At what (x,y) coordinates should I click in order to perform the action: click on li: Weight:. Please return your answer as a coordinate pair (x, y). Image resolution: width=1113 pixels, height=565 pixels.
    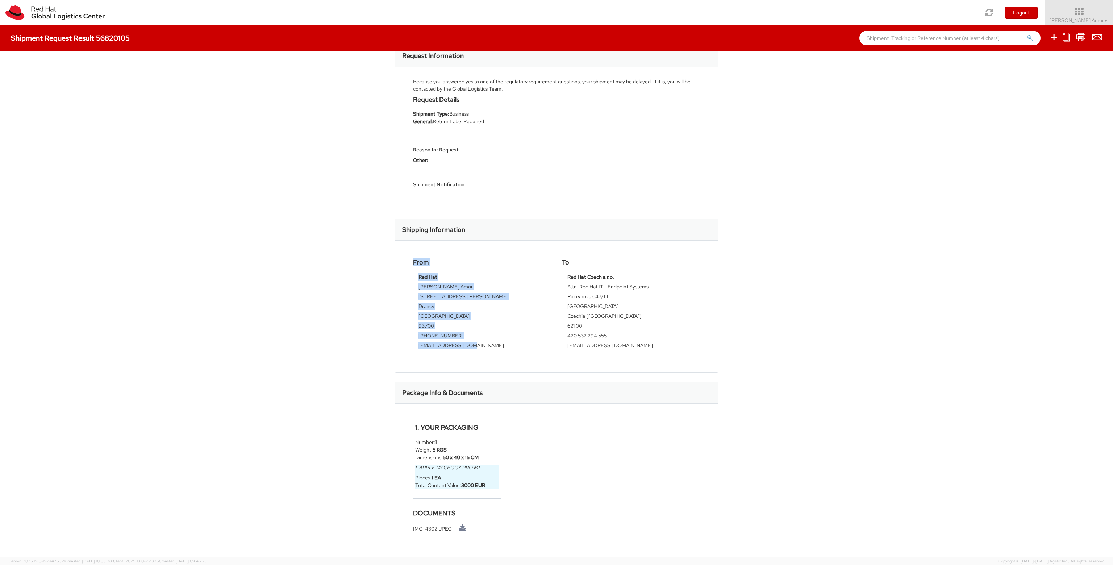
    Looking at the image, I should click on (457, 449).